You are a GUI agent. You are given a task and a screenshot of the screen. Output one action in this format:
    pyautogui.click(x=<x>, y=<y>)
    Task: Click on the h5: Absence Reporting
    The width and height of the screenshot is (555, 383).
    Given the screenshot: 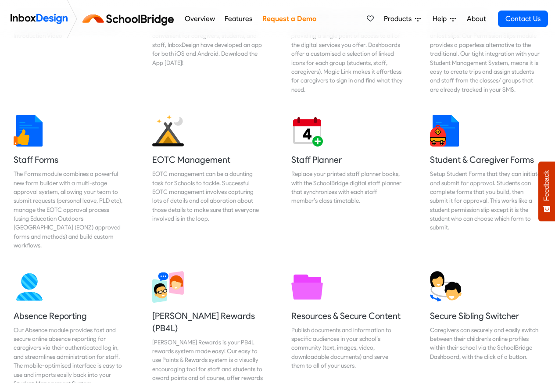 What is the action you would take?
    pyautogui.click(x=69, y=316)
    